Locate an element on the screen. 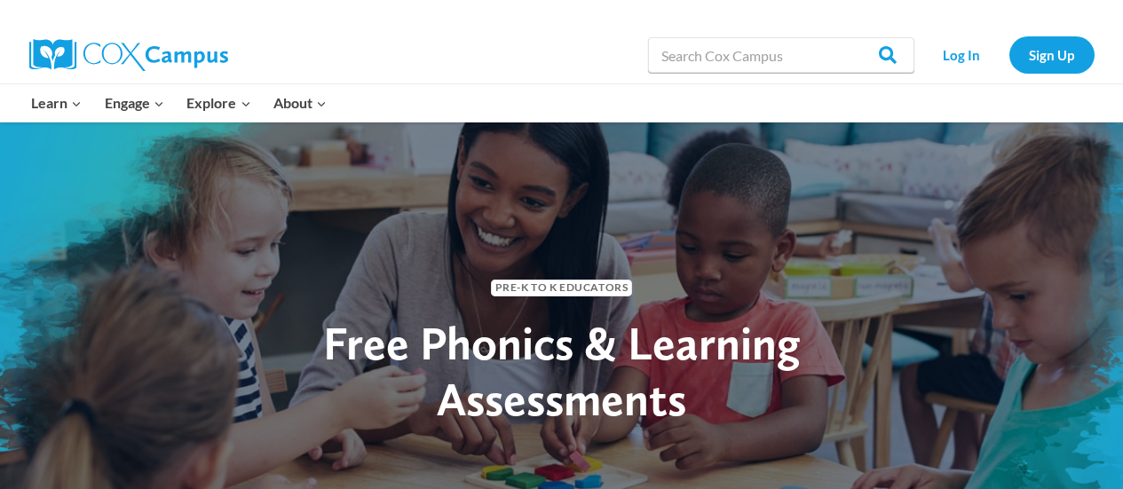  a: Log In is located at coordinates (961, 54).